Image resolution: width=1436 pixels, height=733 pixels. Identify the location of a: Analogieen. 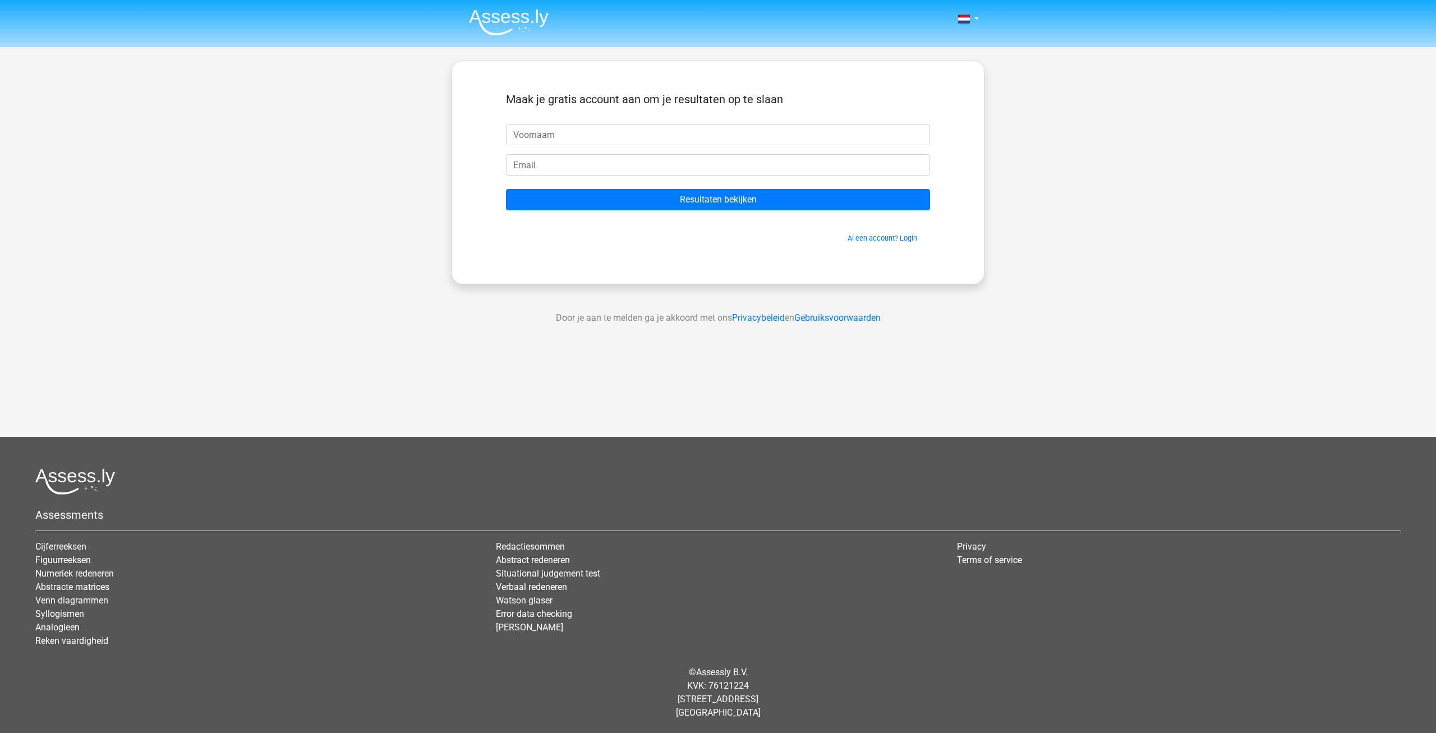
(57, 627).